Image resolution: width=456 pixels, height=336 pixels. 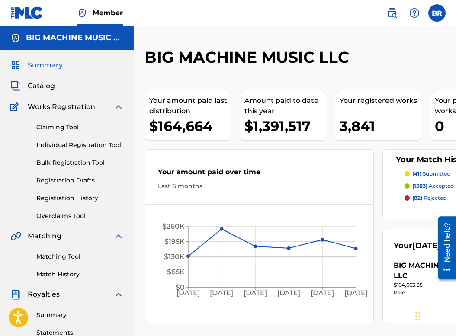 What do you see at coordinates (429, 198) in the screenshot?
I see `p: rejected` at bounding box center [429, 198].